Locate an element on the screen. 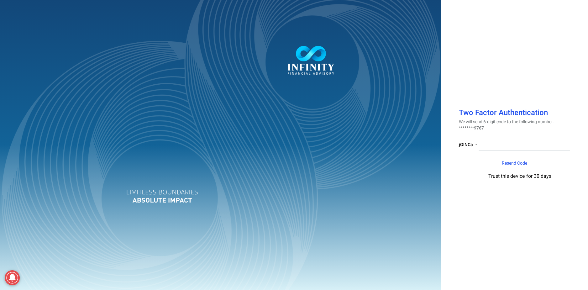 This screenshot has height=290, width=588. span: Trust this device for 30 days is located at coordinates (520, 176).